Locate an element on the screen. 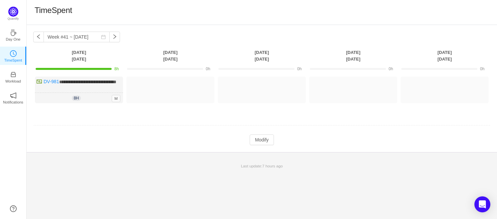 The image size is (497, 219). p: TimeSpent is located at coordinates (13, 60).